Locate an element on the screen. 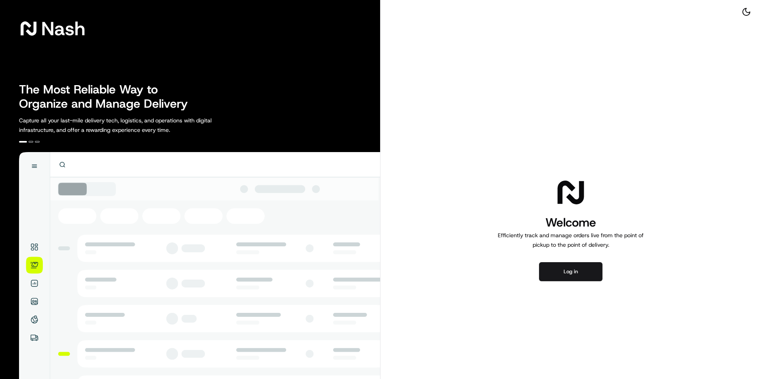 This screenshot has height=379, width=761. p: Efficiently track and manage orders live from the point of pickup to the point of delivery. is located at coordinates (571, 240).